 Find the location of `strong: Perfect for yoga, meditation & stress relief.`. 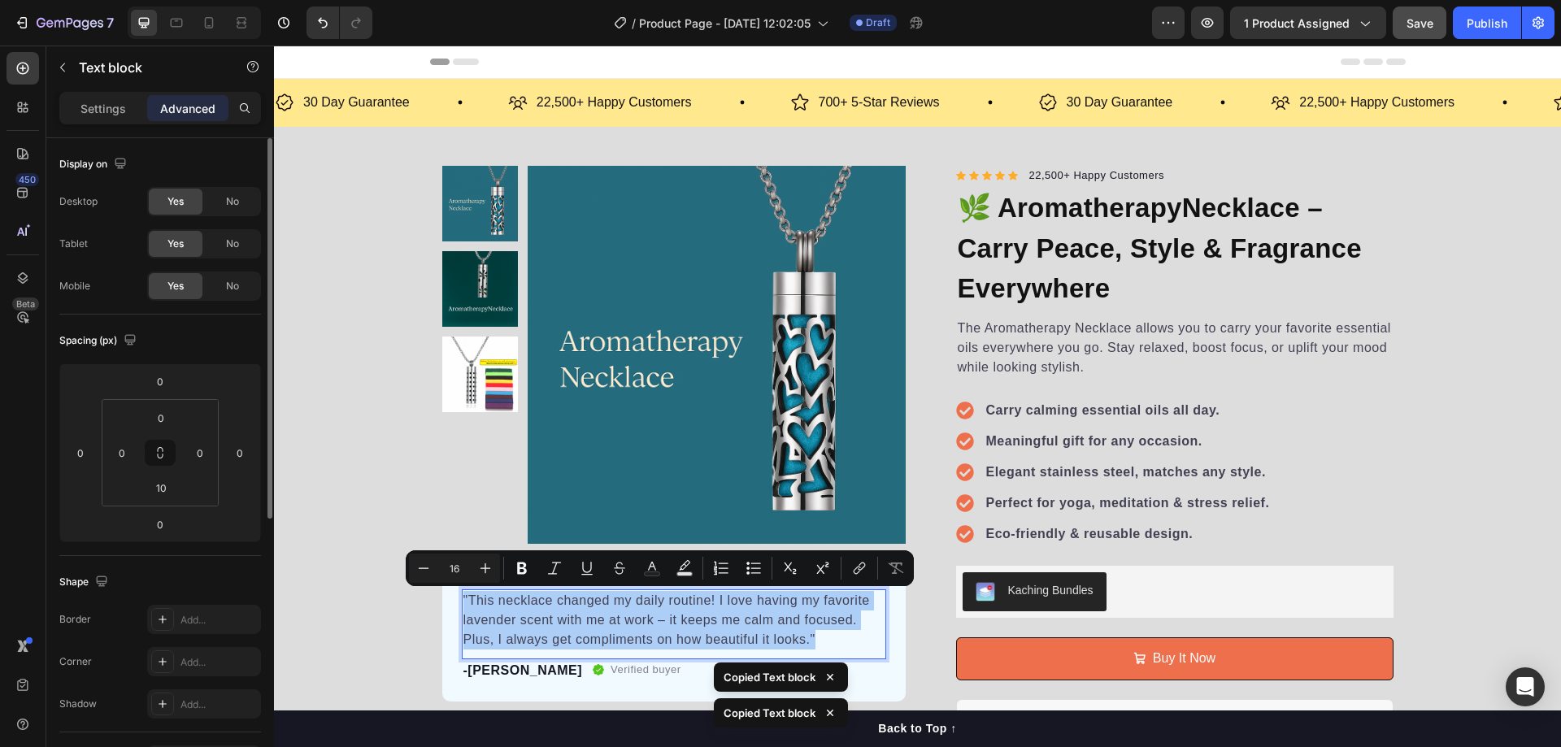

strong: Perfect for yoga, meditation & stress relief. is located at coordinates (854, 457).